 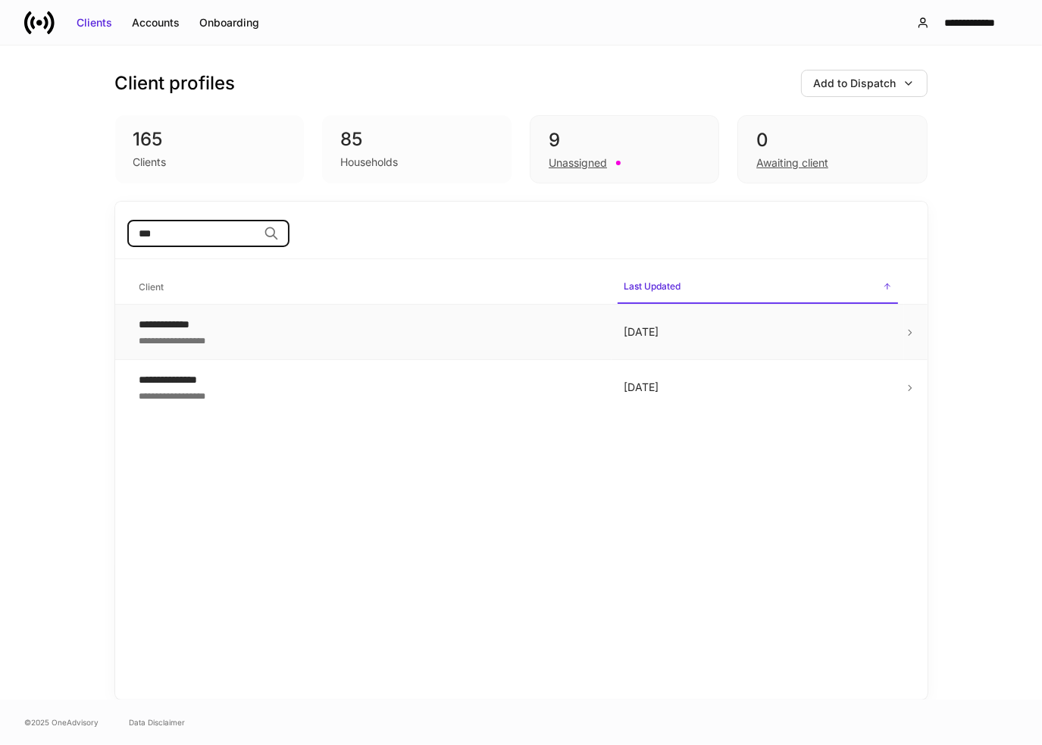 I want to click on div: 0, so click(x=832, y=140).